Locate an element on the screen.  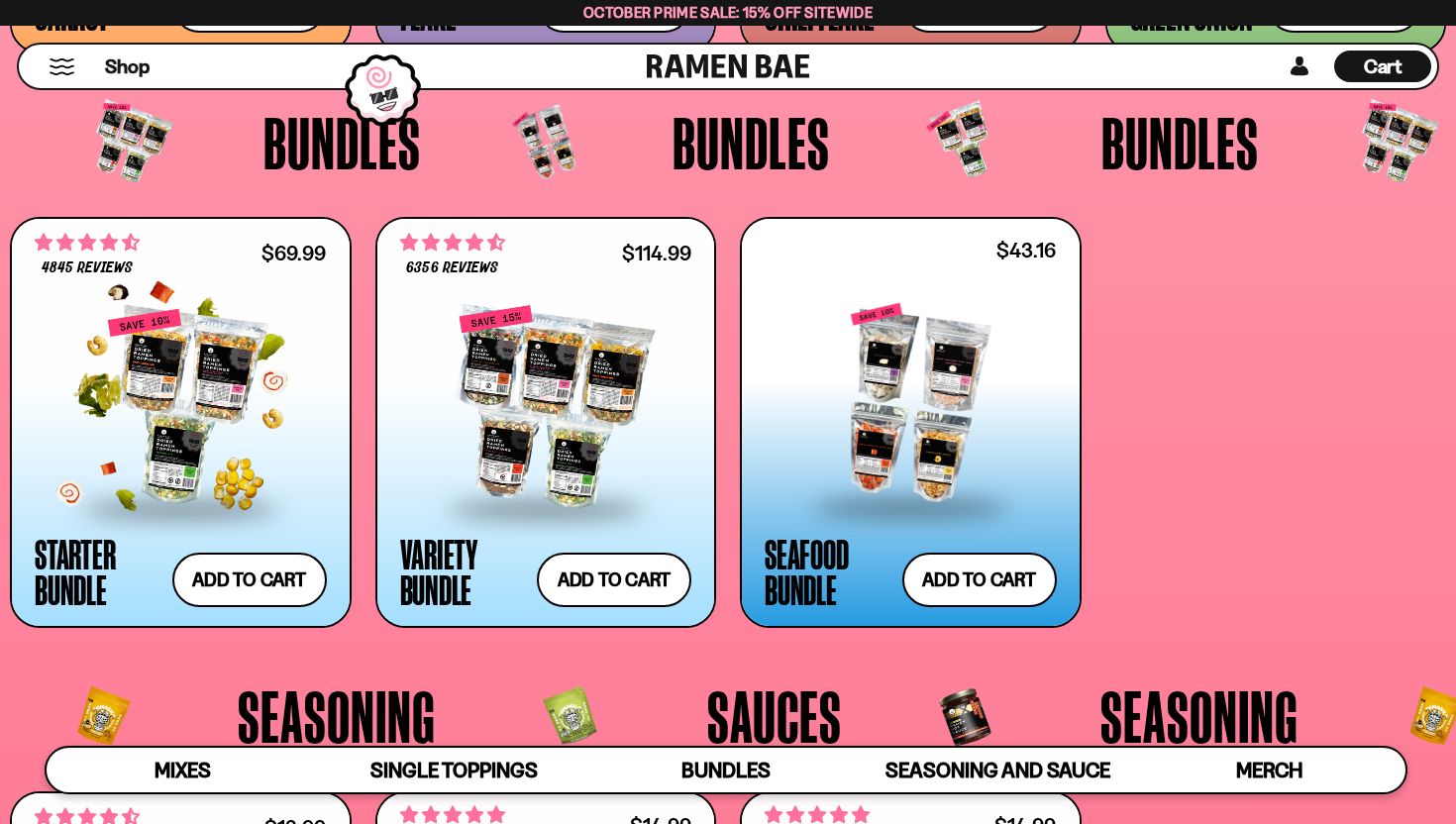
span: October Prime Sale: 15% off Sitewide is located at coordinates (728, 12).